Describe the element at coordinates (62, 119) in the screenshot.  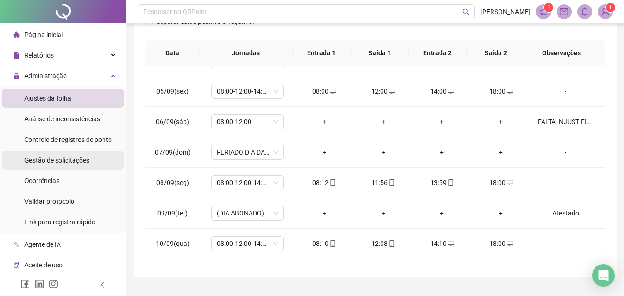
I see `span: Análise de inconsistências` at that location.